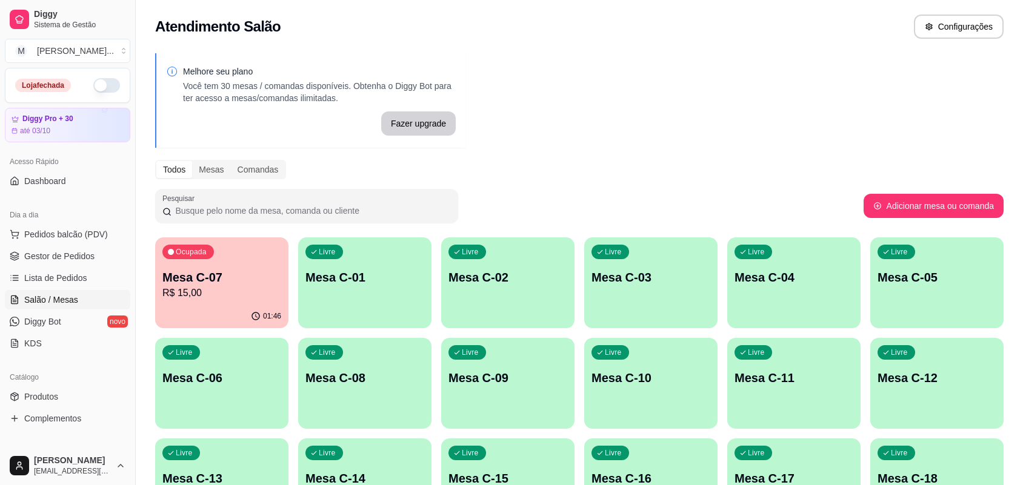 The image size is (1023, 485). Describe the element at coordinates (181, 198) in the screenshot. I see `label: Pesquisar` at that location.